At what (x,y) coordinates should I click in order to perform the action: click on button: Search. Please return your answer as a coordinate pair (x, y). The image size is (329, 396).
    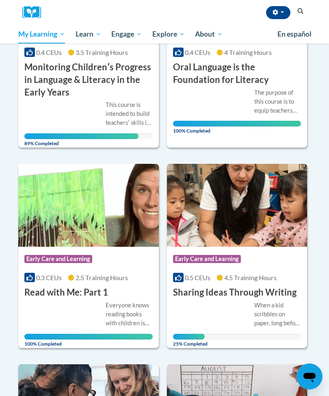
    Looking at the image, I should click on (301, 11).